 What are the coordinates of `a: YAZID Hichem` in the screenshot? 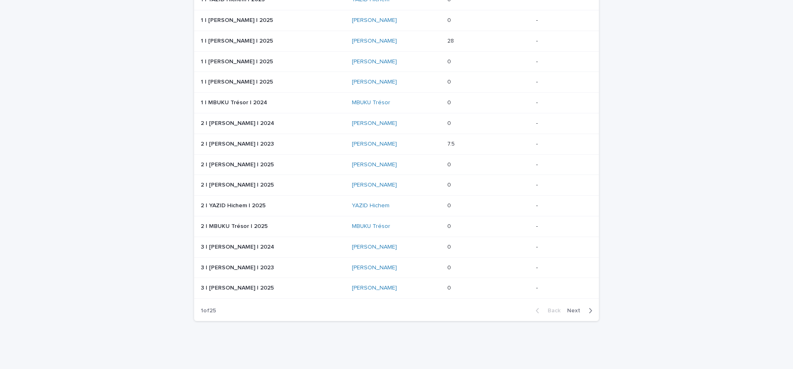 It's located at (371, 205).